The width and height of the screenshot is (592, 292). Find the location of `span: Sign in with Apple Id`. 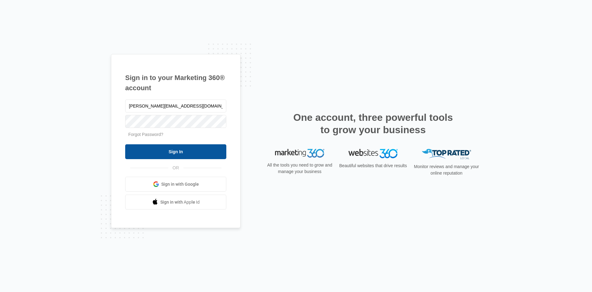

span: Sign in with Apple Id is located at coordinates (180, 202).